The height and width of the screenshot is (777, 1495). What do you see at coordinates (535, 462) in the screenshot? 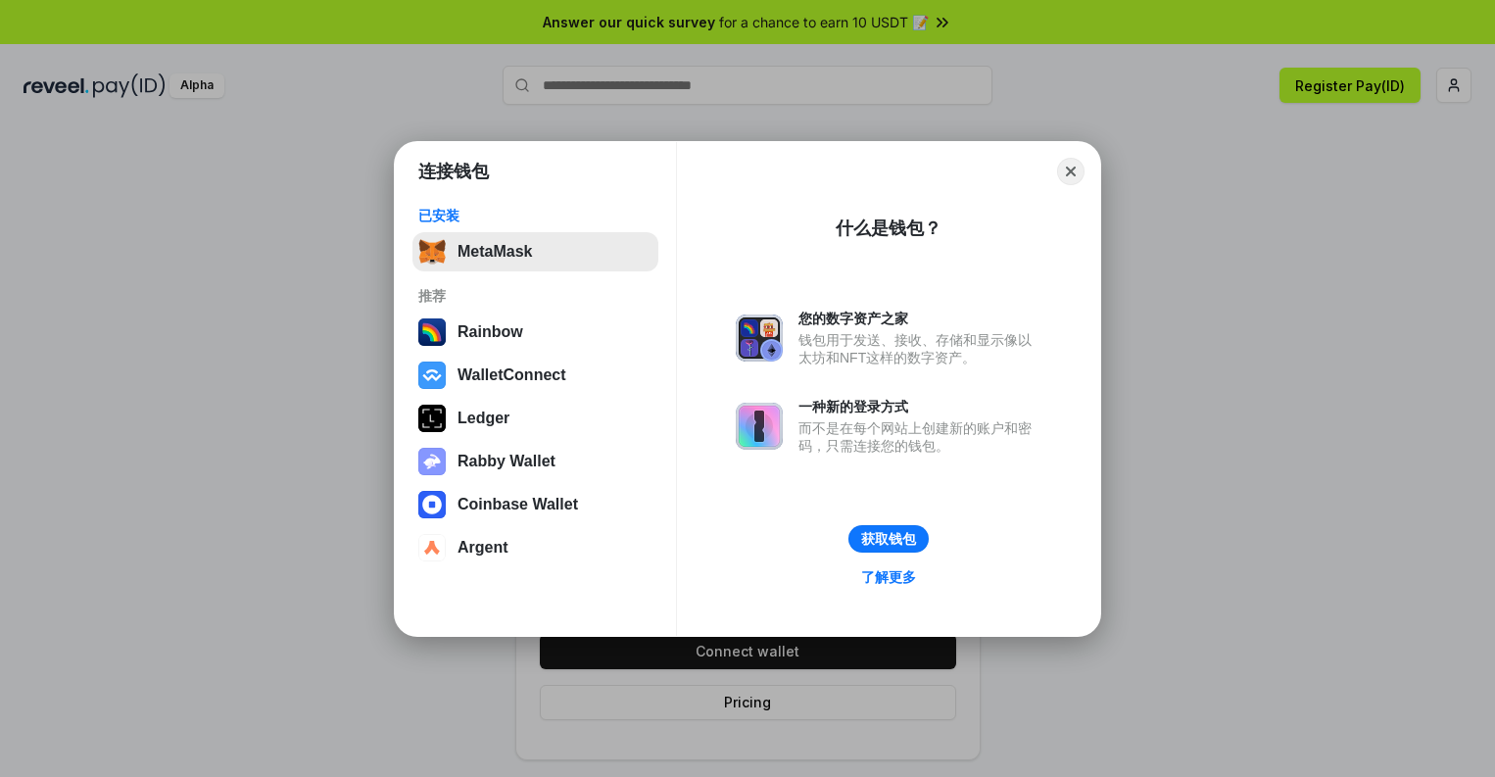
I see `button: Rabby Wallet` at bounding box center [535, 462].